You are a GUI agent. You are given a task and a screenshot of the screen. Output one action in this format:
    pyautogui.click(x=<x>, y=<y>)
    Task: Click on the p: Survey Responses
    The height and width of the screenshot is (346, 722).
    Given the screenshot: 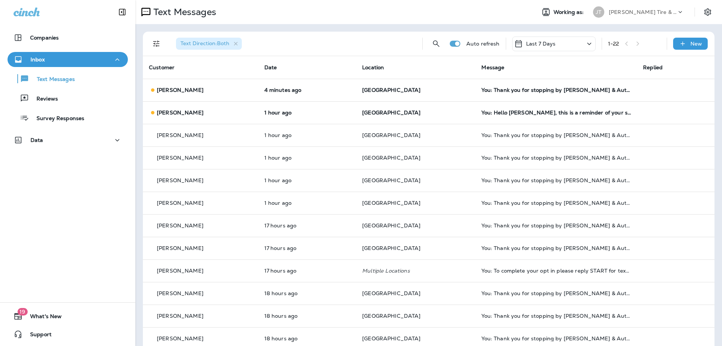 What is the action you would take?
    pyautogui.click(x=56, y=119)
    